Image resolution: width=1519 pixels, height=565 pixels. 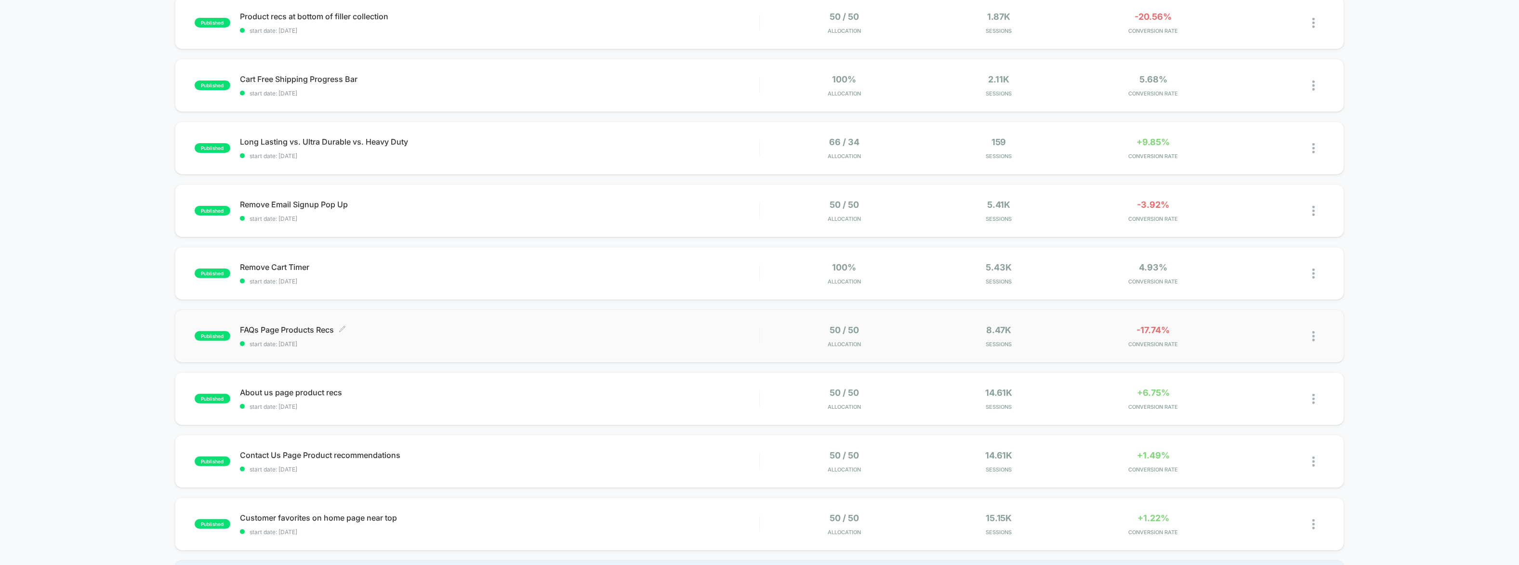 What do you see at coordinates (844, 142) in the screenshot?
I see `span: 66 / 34` at bounding box center [844, 142].